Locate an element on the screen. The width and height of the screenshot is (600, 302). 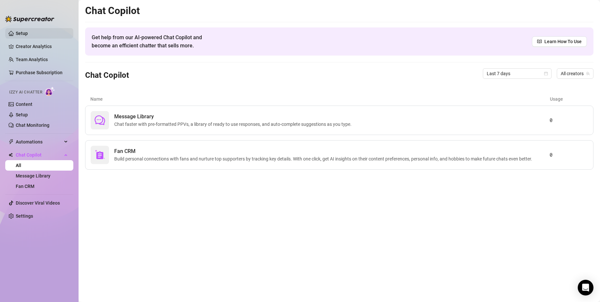
span: comment is located at coordinates (100, 120).